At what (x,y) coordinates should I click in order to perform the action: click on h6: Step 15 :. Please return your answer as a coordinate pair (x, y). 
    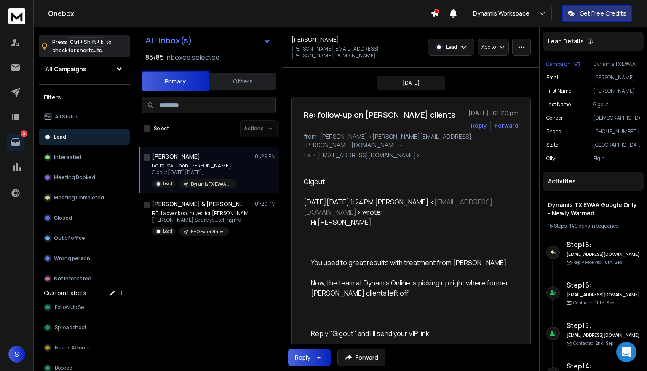
    Looking at the image, I should click on (604, 325).